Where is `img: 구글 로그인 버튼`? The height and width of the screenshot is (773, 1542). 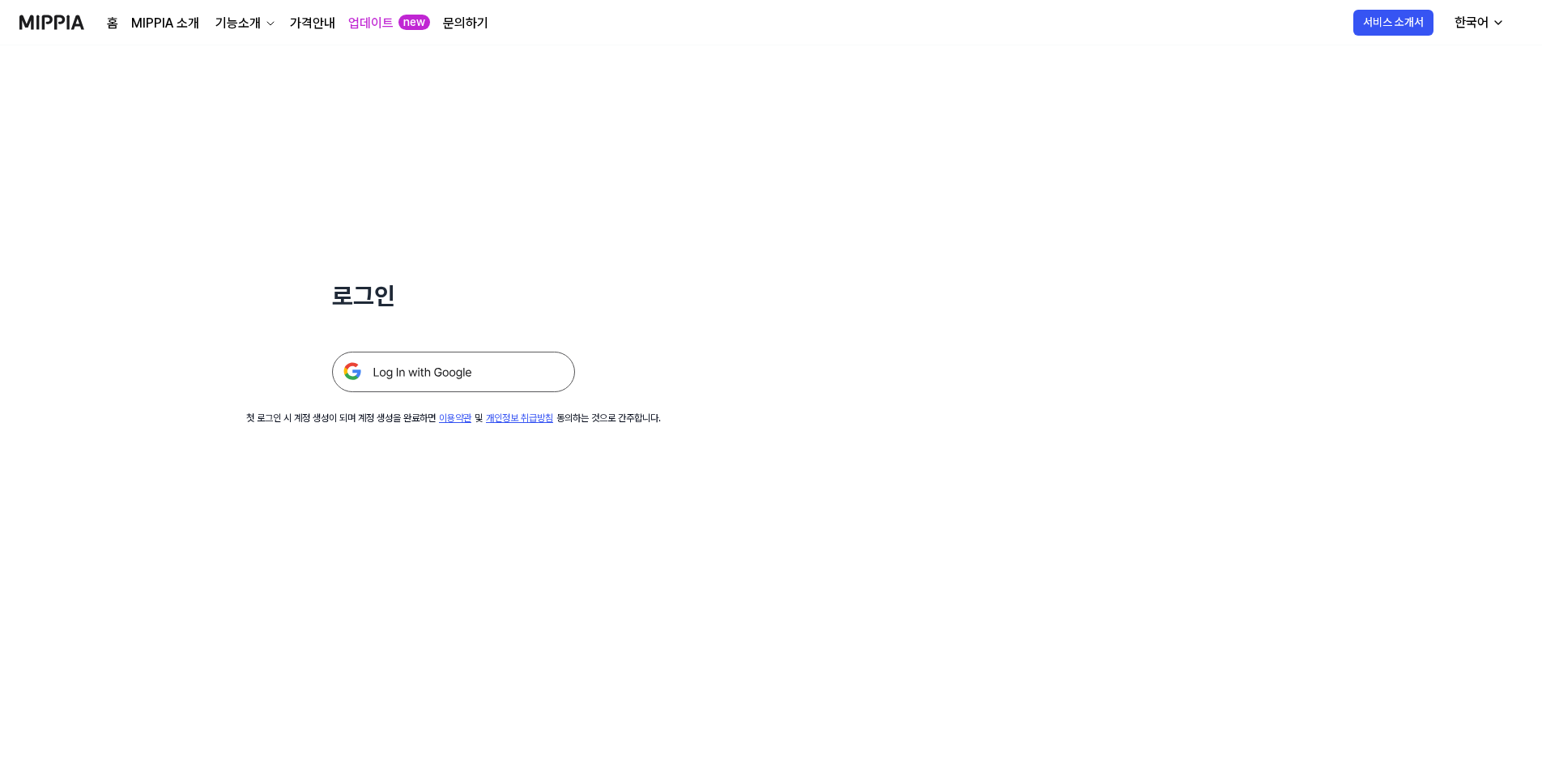
img: 구글 로그인 버튼 is located at coordinates (454, 372).